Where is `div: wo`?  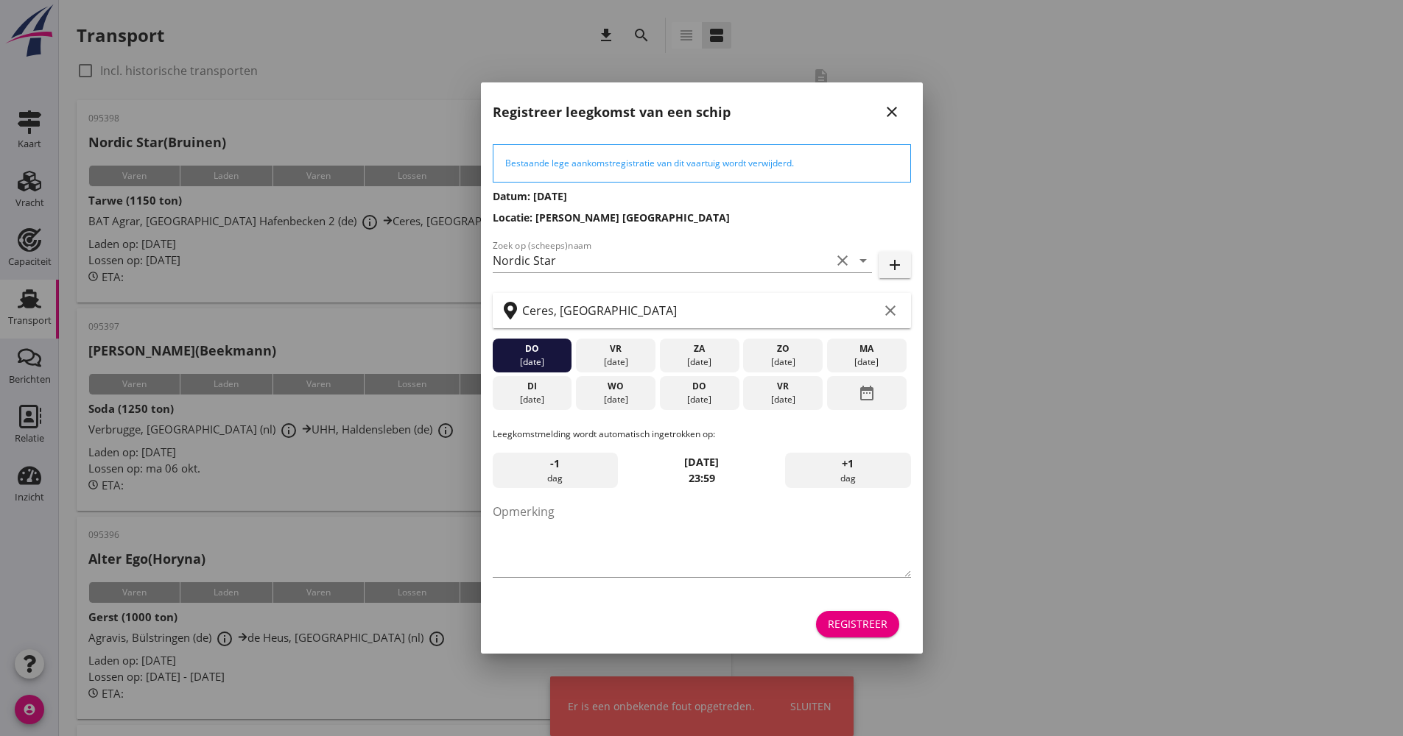
div: wo is located at coordinates (616, 387).